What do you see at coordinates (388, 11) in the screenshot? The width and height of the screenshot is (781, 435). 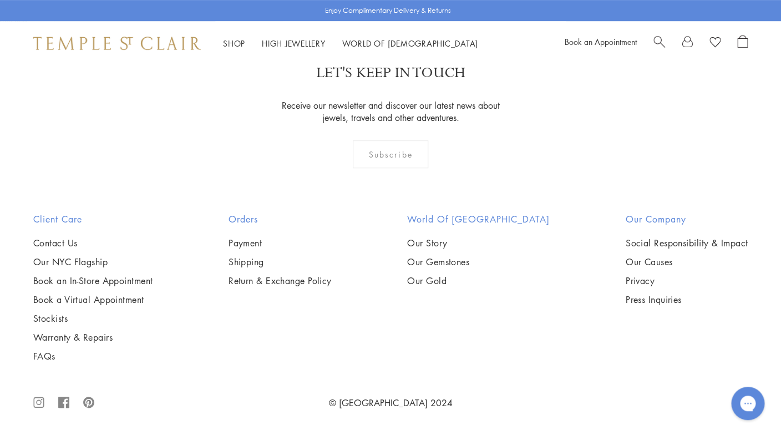 I see `p: Enjoy Complimentary Delivery & Returns` at bounding box center [388, 11].